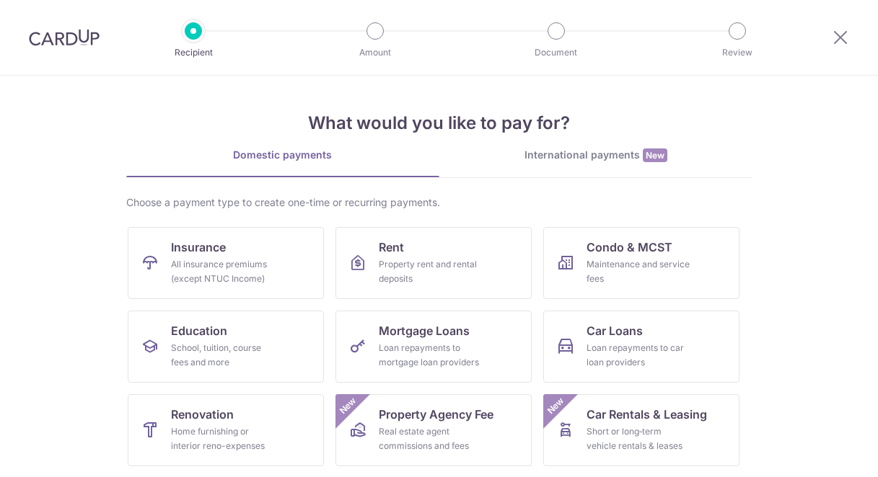  Describe the element at coordinates (638, 355) in the screenshot. I see `div: Loan repayments to car loan providers` at that location.